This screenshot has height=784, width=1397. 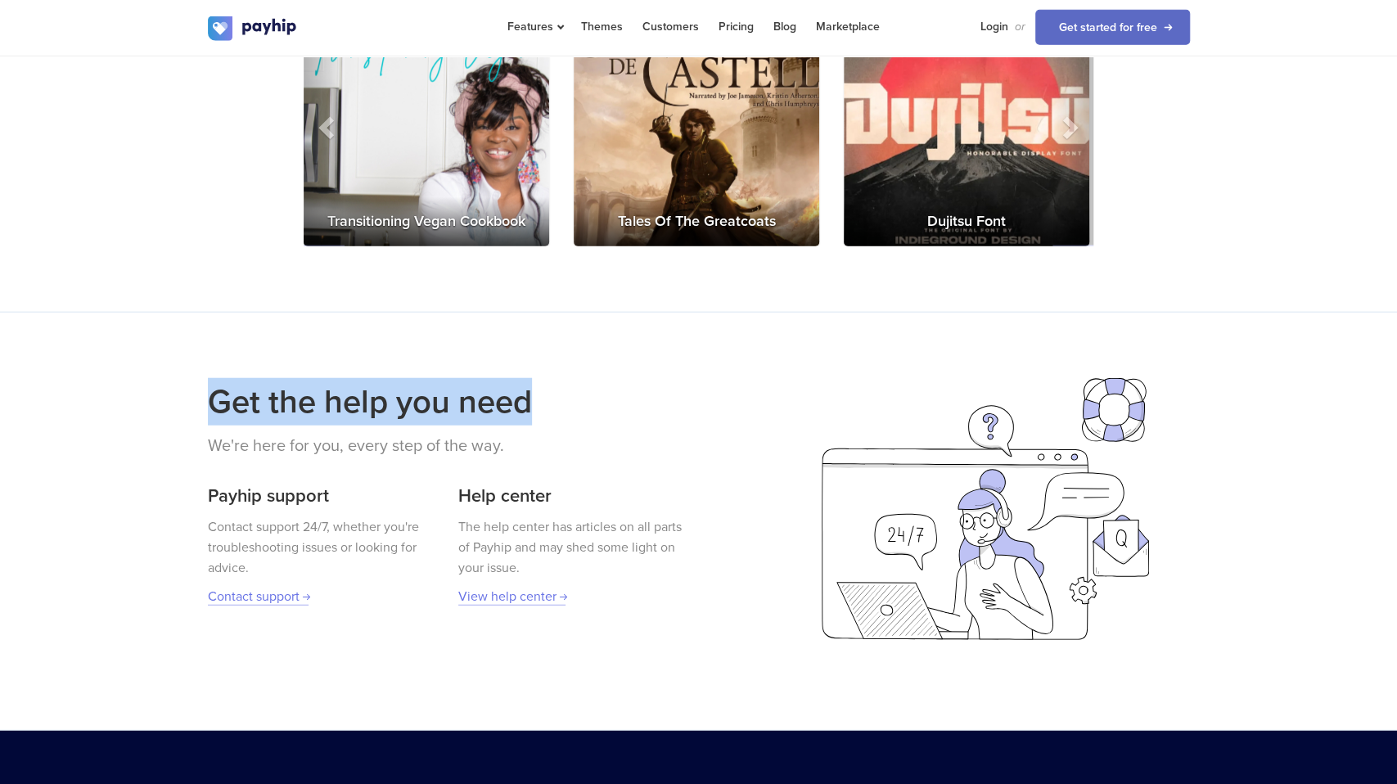 What do you see at coordinates (572, 547) in the screenshot?
I see `p: The help center has articles on all parts of Payhip and may shed some light on your issue.` at bounding box center [572, 547].